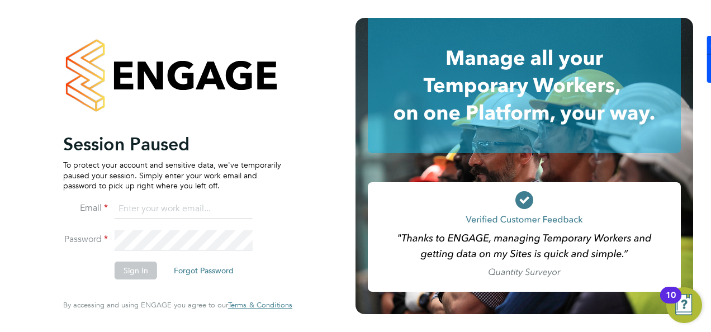 This screenshot has width=711, height=332. Describe the element at coordinates (671, 302) in the screenshot. I see `div: 10` at that location.